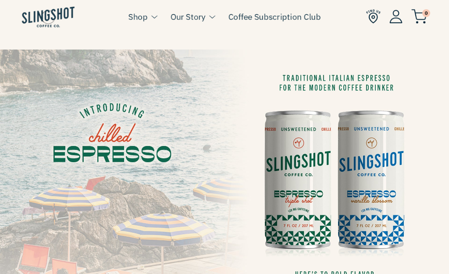 This screenshot has height=274, width=449. What do you see at coordinates (420, 17) in the screenshot?
I see `a: 0` at bounding box center [420, 17].